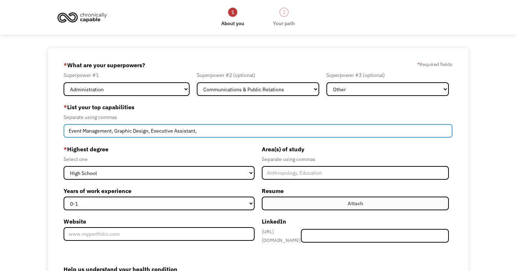  What do you see at coordinates (258, 131) in the screenshot?
I see `input: Videography, photography, accounting` at bounding box center [258, 131].